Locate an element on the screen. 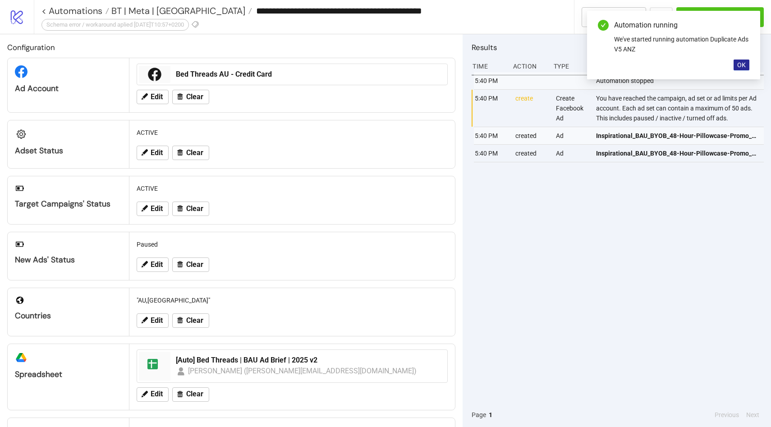 This screenshot has height=427, width=771. button: 1 is located at coordinates (491, 415).